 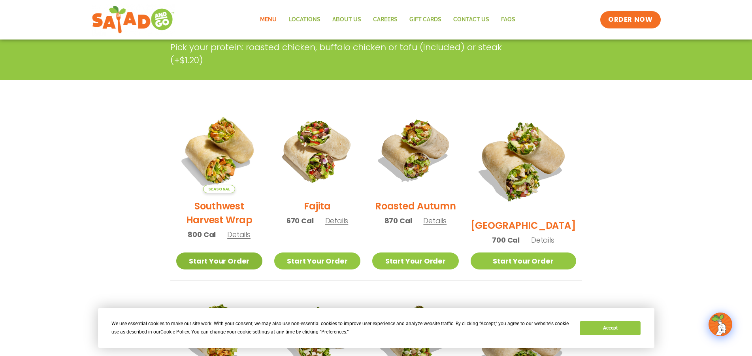 I want to click on a: ORDER NOW, so click(x=630, y=20).